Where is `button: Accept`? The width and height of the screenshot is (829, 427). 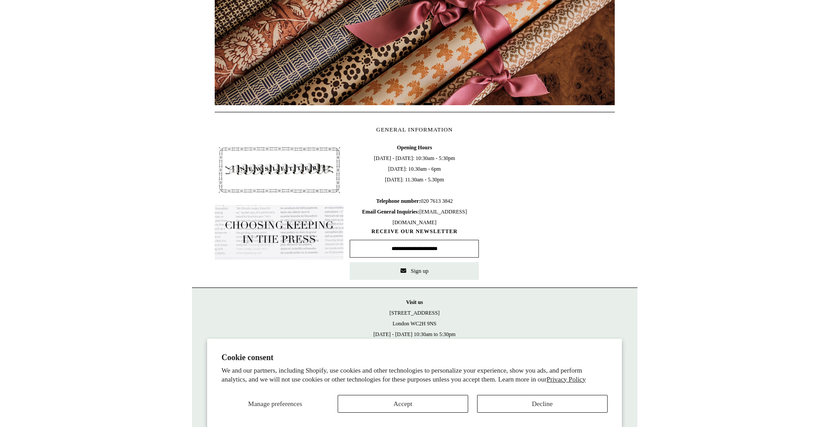
button: Accept is located at coordinates (403, 404).